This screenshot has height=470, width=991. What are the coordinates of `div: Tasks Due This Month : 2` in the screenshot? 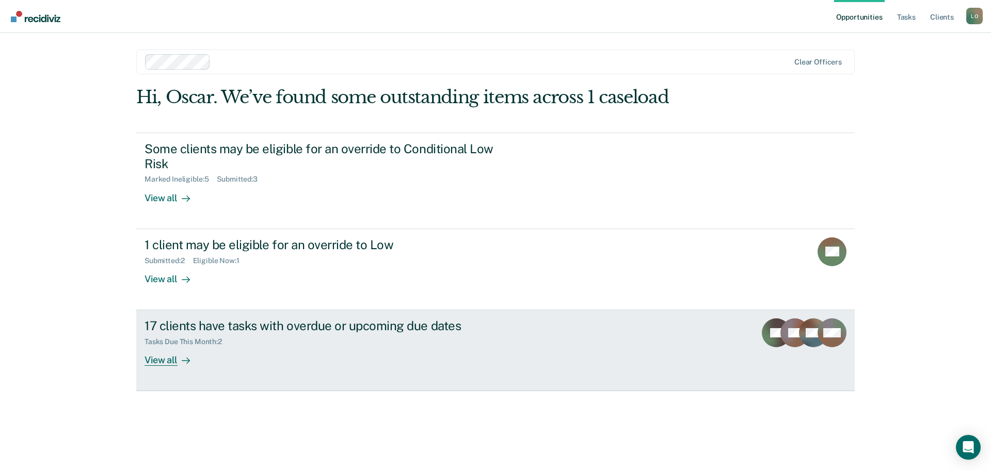 It's located at (187, 342).